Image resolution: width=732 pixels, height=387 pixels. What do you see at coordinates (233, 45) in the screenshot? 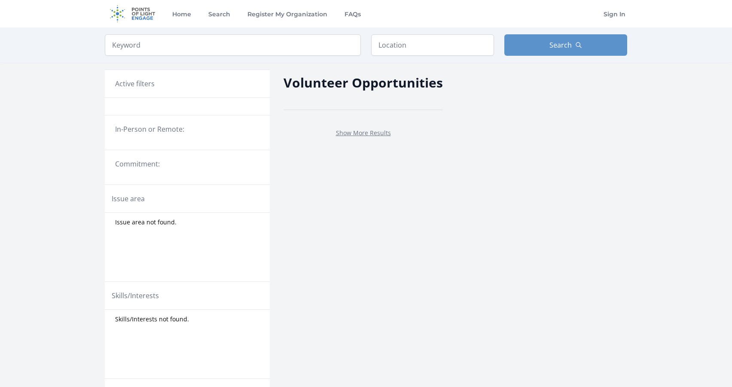
I see `input: Keyword` at bounding box center [233, 45].